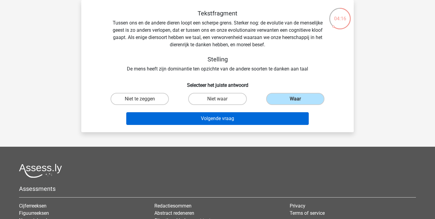  What do you see at coordinates (217, 118) in the screenshot?
I see `button: Volgende vraag` at bounding box center [217, 118].